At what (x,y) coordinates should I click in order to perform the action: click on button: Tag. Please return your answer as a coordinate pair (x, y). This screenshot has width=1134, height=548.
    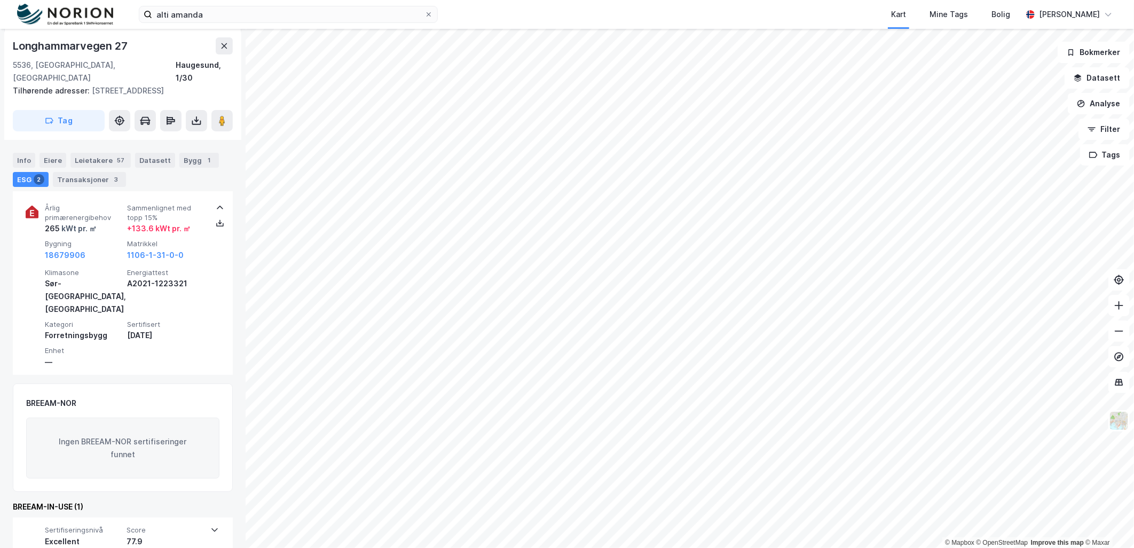
    Looking at the image, I should click on (59, 121).